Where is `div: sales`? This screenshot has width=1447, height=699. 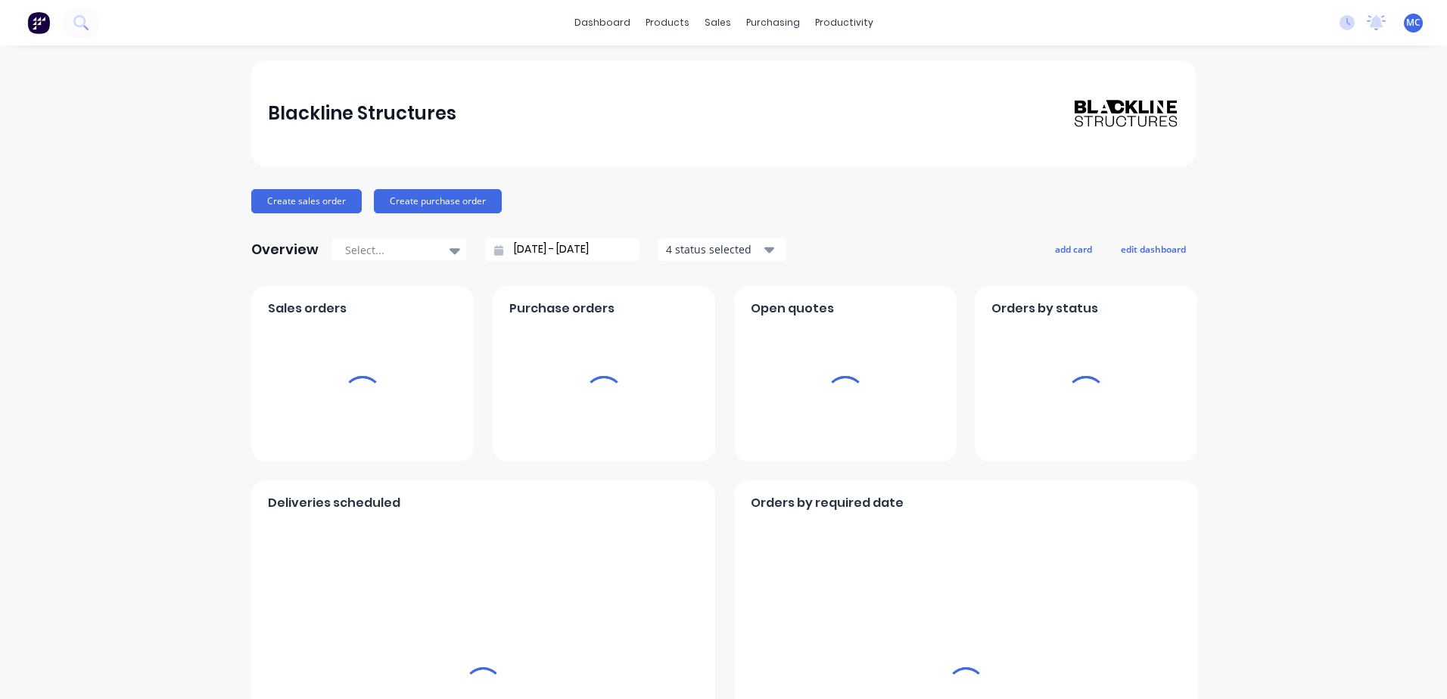
div: sales is located at coordinates (718, 23).